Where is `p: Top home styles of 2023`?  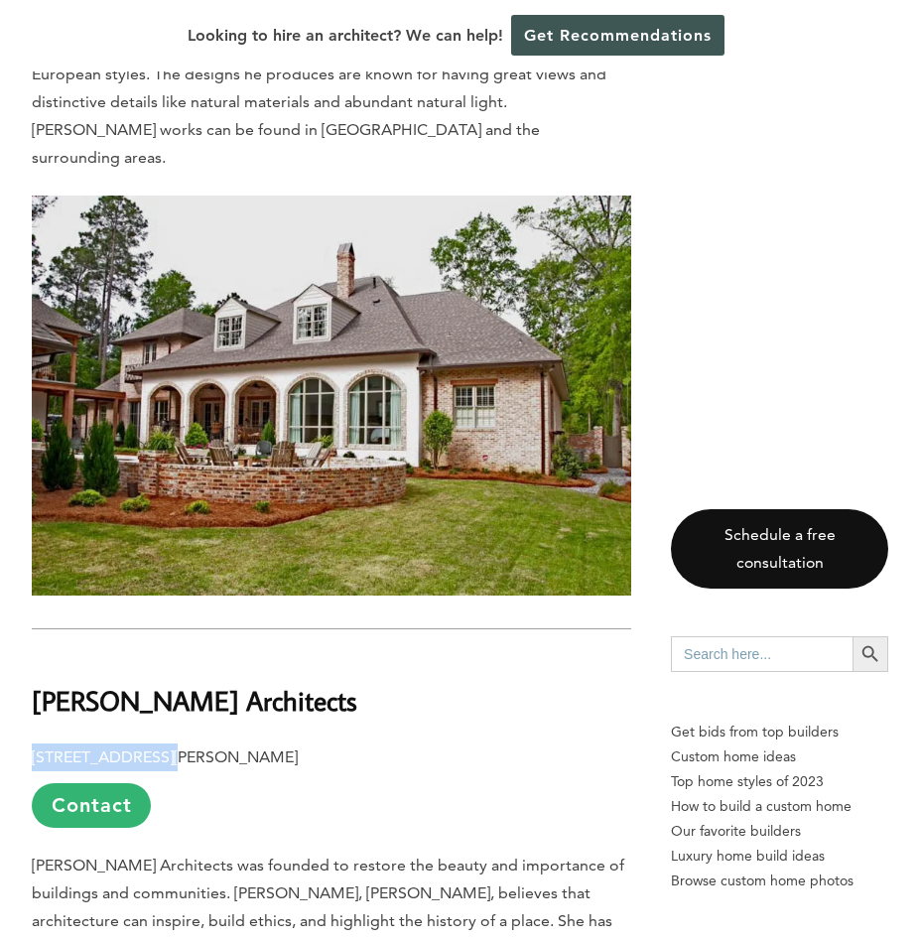 p: Top home styles of 2023 is located at coordinates (779, 781).